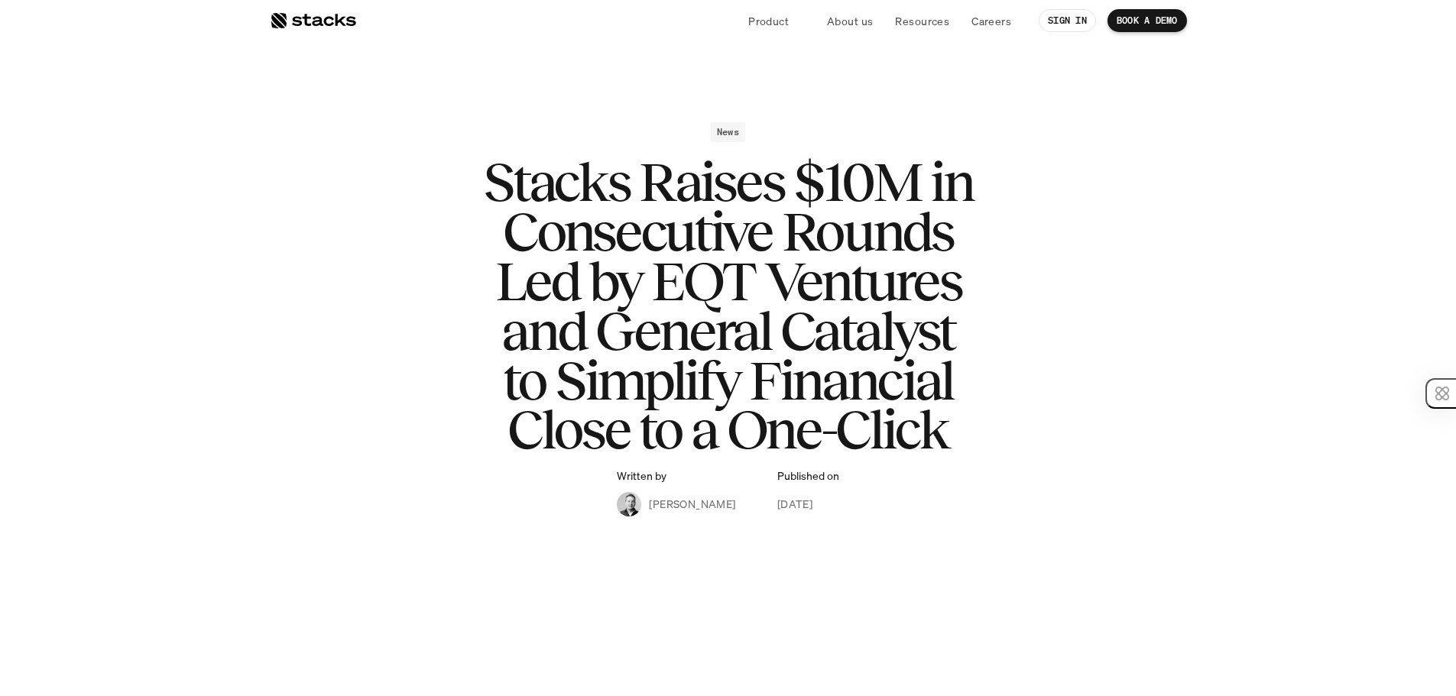 The image size is (1456, 696). Describe the element at coordinates (850, 21) in the screenshot. I see `a: About us` at that location.